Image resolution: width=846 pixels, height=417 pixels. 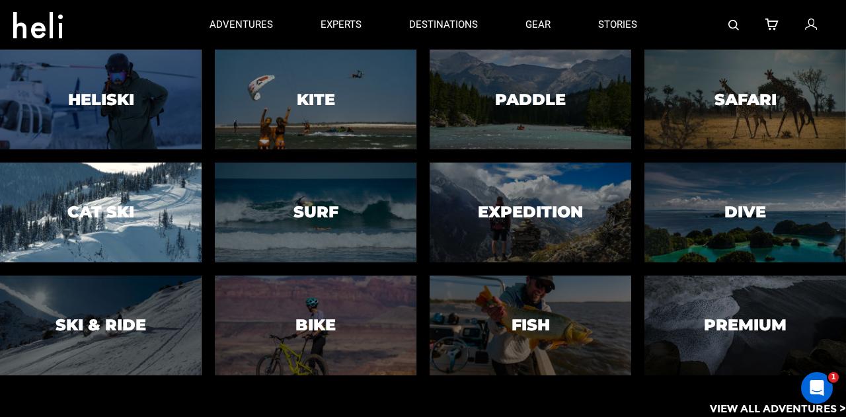 I want to click on h3: Paddle, so click(x=530, y=99).